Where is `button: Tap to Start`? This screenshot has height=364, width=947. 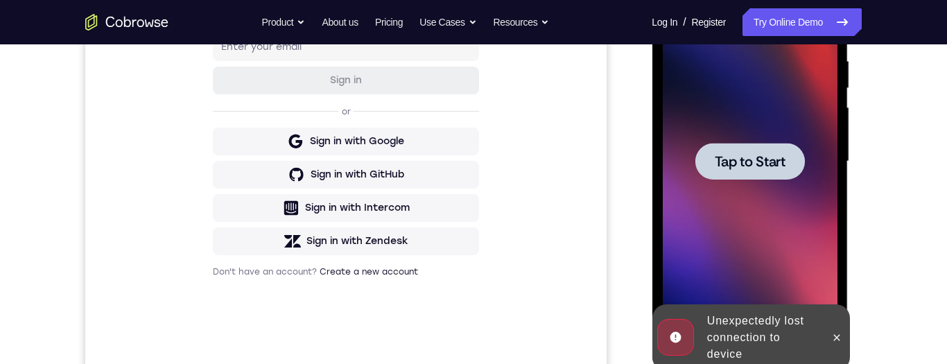
button: Tap to Start is located at coordinates (98, 204).